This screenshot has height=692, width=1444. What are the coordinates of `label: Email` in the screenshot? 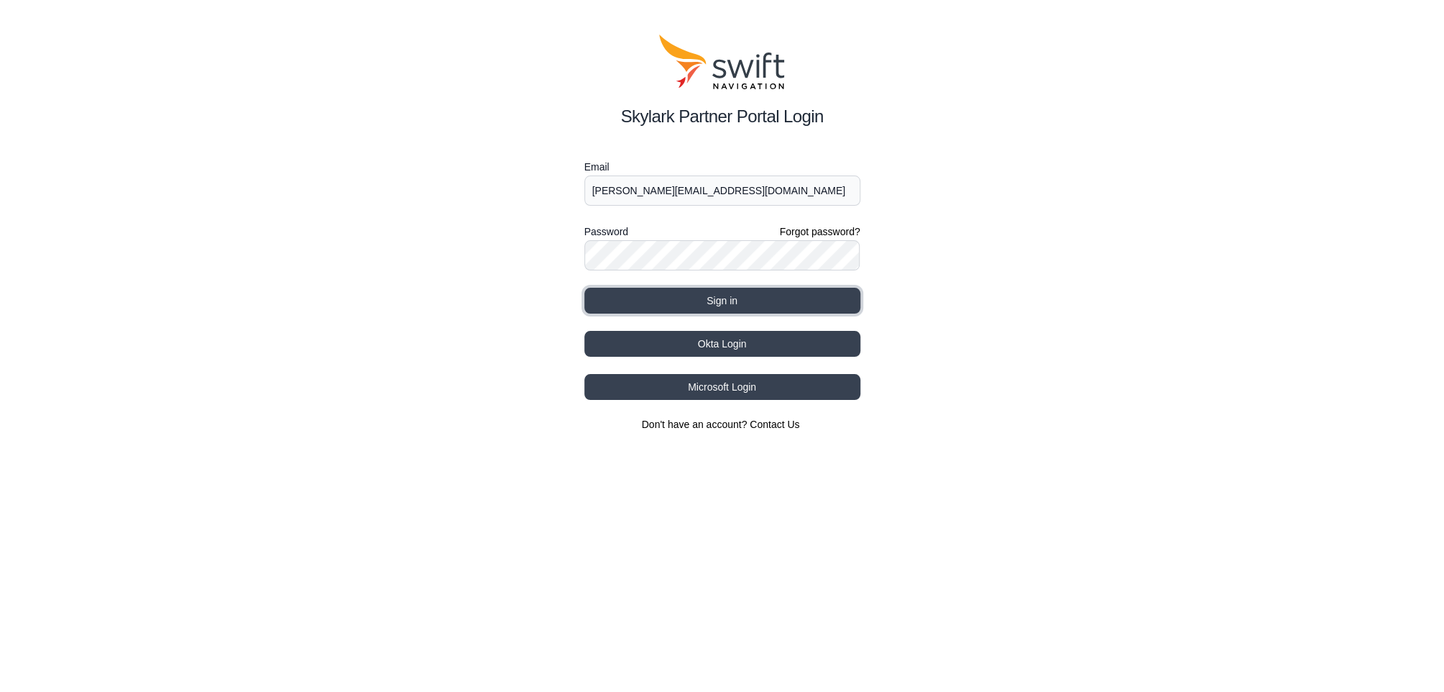 It's located at (722, 167).